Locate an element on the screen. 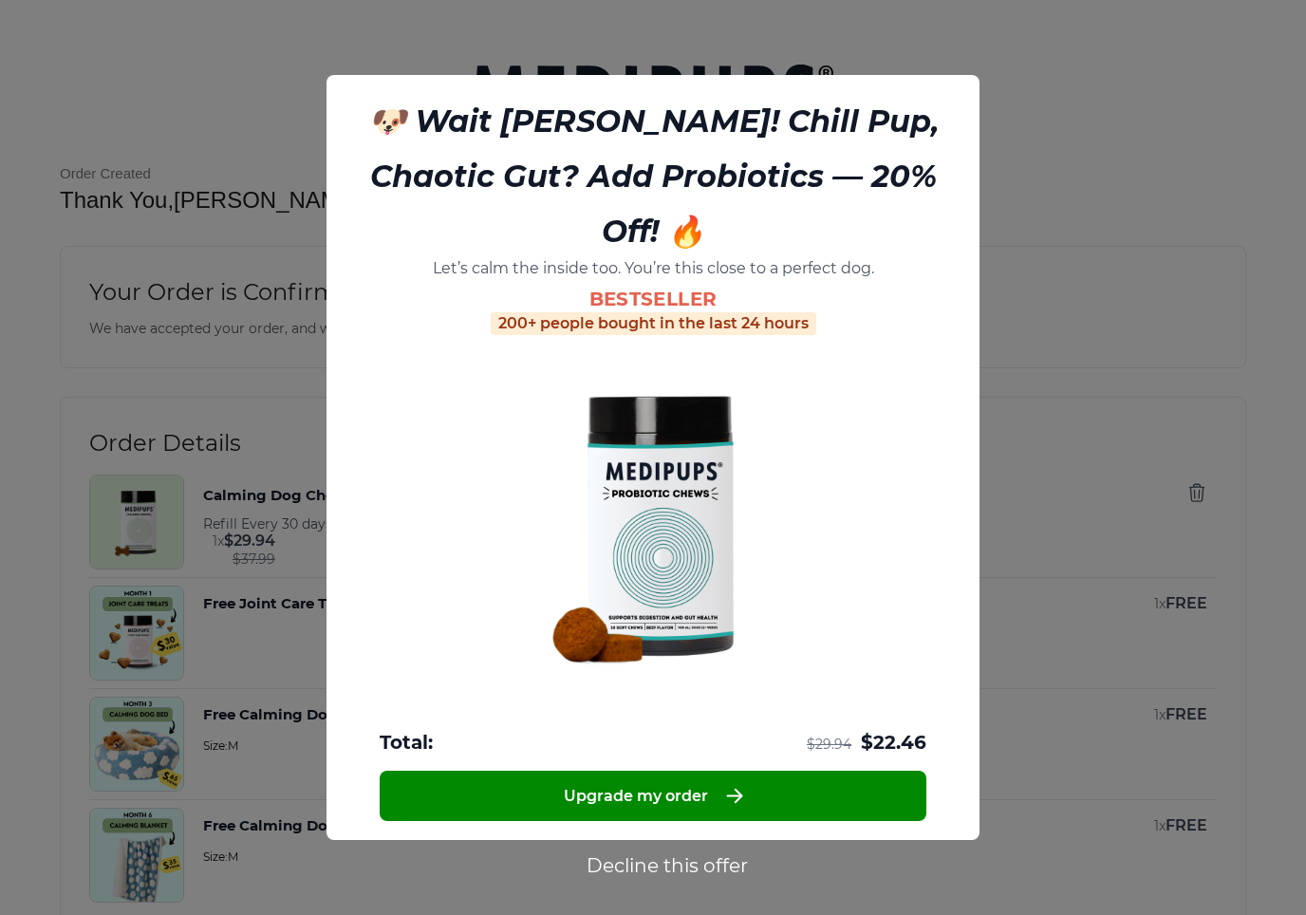 This screenshot has width=1306, height=915. span: Let’s calm the inside too. You’re this close to a perfect dog. is located at coordinates (653, 268).